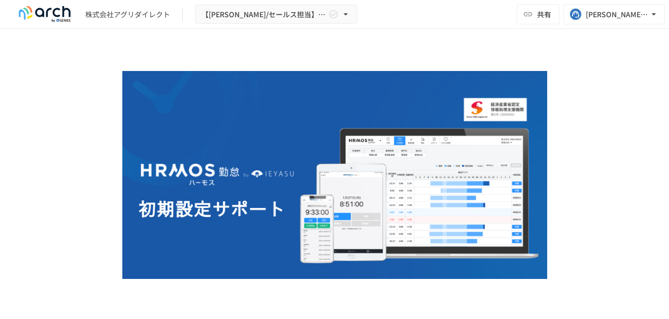 Image resolution: width=669 pixels, height=319 pixels. What do you see at coordinates (127, 14) in the screenshot?
I see `div: 株式会社アグリダイレクト` at bounding box center [127, 14].